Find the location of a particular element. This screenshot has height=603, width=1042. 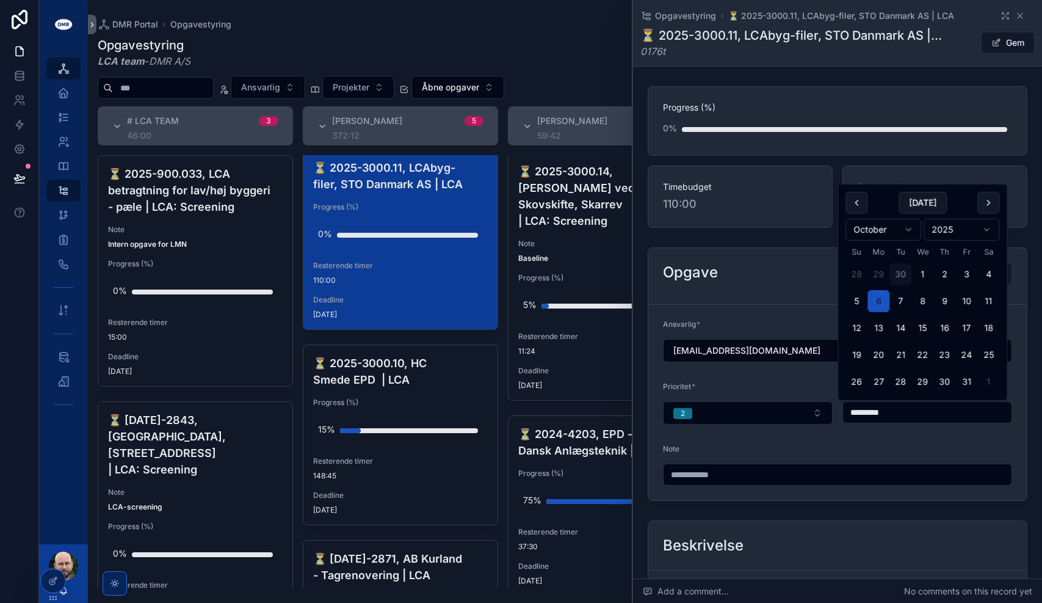

button: Tuesday, October 21st, 2025 is located at coordinates (901, 355).